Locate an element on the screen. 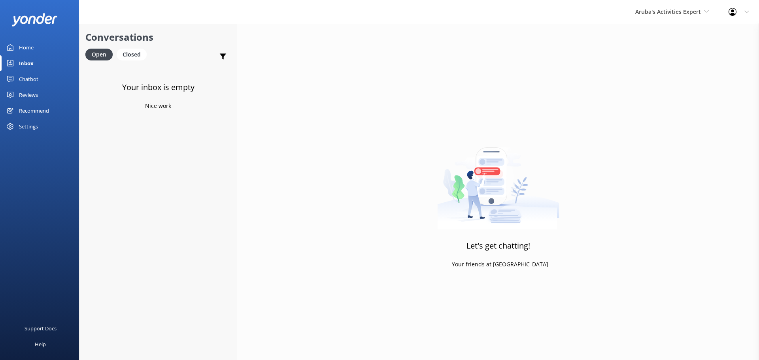  div: Inbox is located at coordinates (26, 63).